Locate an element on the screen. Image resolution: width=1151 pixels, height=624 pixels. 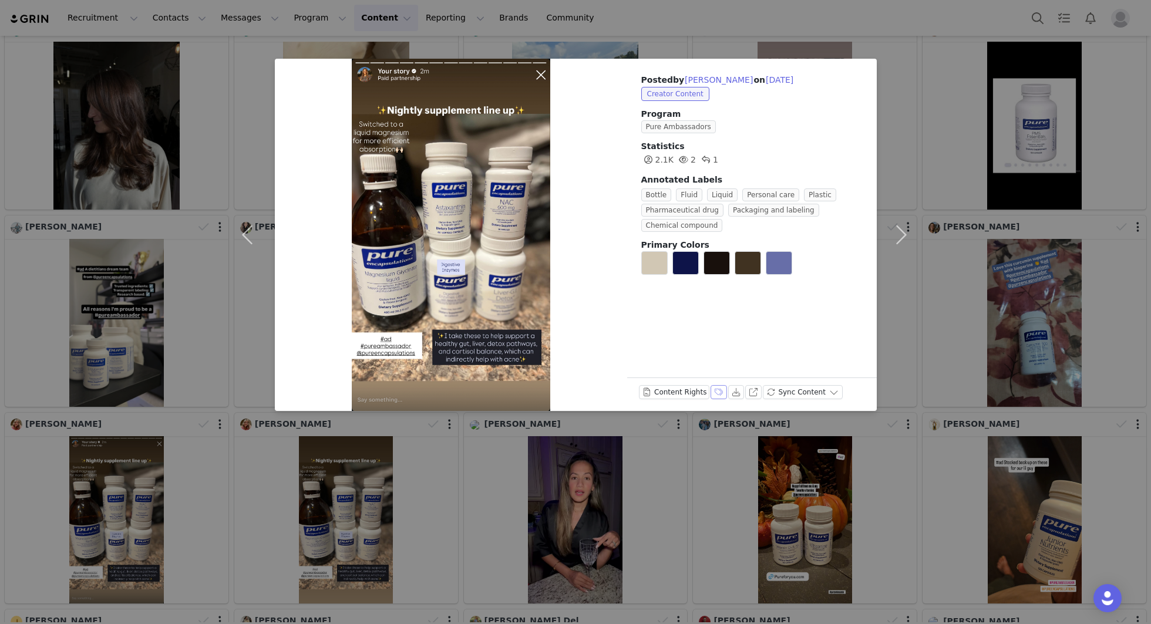
span: Liquid is located at coordinates (722, 195).